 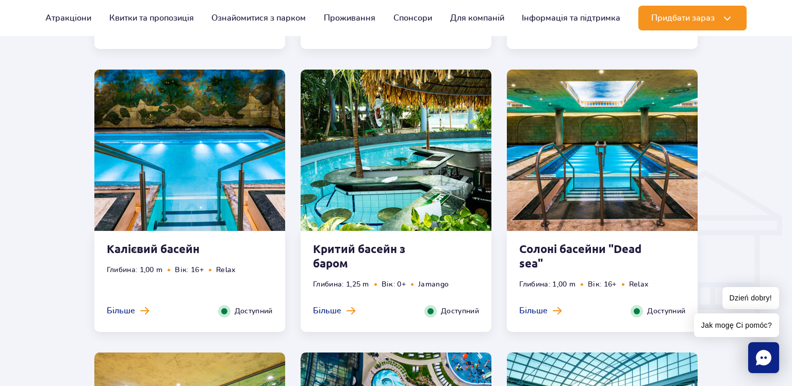 What do you see at coordinates (433, 284) in the screenshot?
I see `li: Jamango` at bounding box center [433, 284].